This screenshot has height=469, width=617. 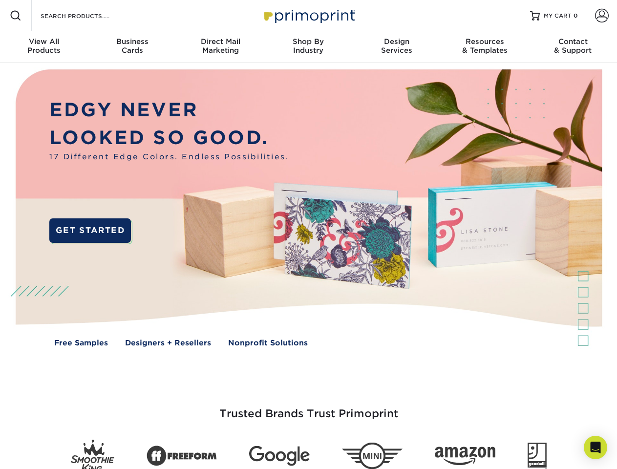 What do you see at coordinates (575, 16) in the screenshot?
I see `span: 0` at bounding box center [575, 16].